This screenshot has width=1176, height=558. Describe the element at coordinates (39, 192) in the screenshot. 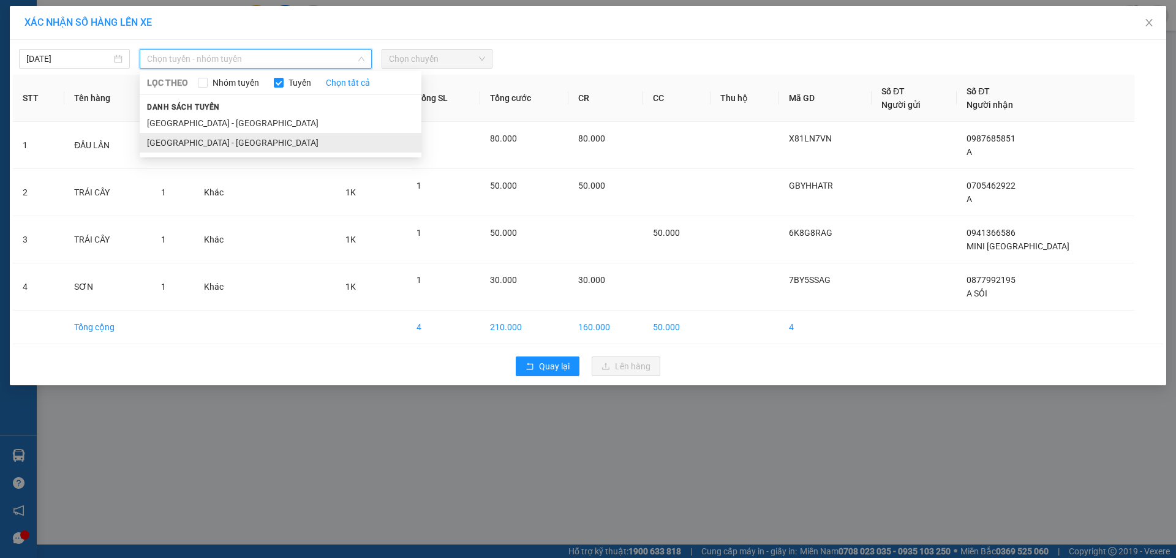

I see `td: 2` at that location.